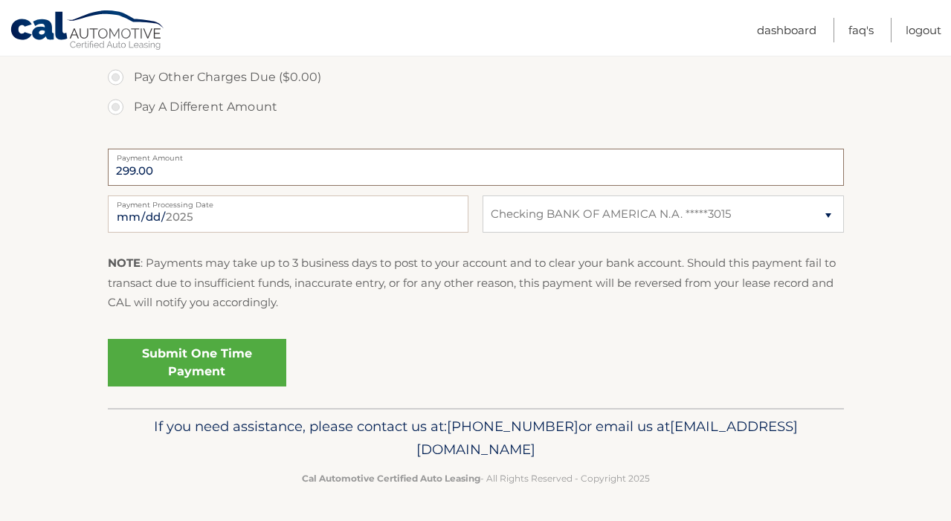 The width and height of the screenshot is (951, 521). I want to click on strong: Cal Automotive Certified Auto Leasing, so click(391, 478).